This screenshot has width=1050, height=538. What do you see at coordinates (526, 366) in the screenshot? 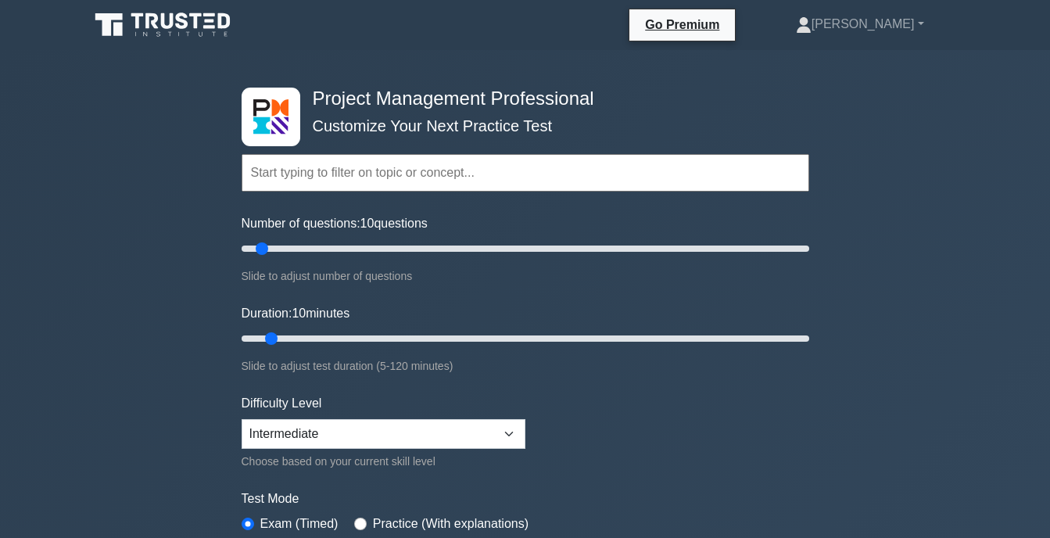
I see `div: Slide to adjust test duration (5-120 minutes)` at bounding box center [526, 366].